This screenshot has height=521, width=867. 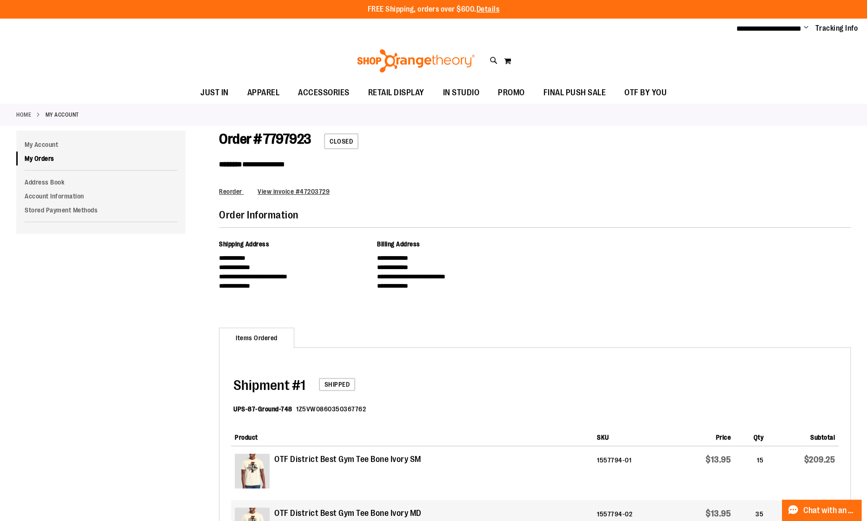 What do you see at coordinates (264, 93) in the screenshot?
I see `a: APPAREL` at bounding box center [264, 93].